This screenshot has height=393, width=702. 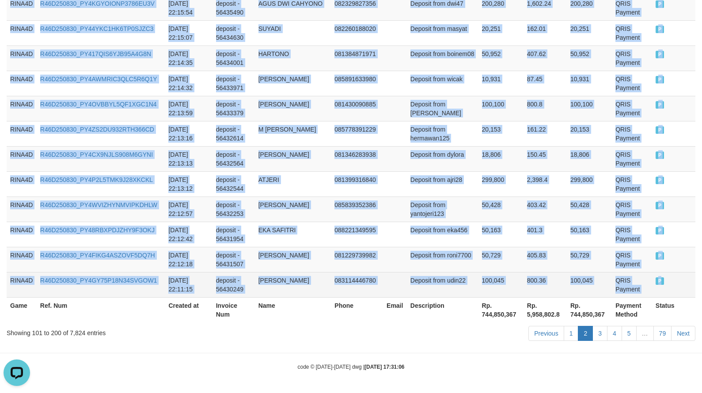 What do you see at coordinates (501, 259) in the screenshot?
I see `td: 50,729` at bounding box center [501, 259].